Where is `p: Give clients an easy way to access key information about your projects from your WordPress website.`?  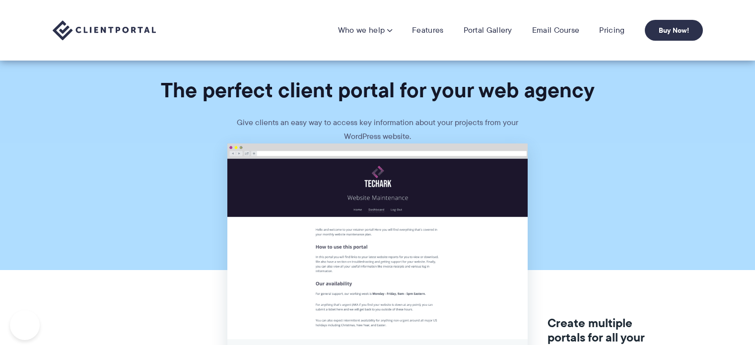 p: Give clients an easy way to access key information about your projects from your WordPress website. is located at coordinates (378, 129).